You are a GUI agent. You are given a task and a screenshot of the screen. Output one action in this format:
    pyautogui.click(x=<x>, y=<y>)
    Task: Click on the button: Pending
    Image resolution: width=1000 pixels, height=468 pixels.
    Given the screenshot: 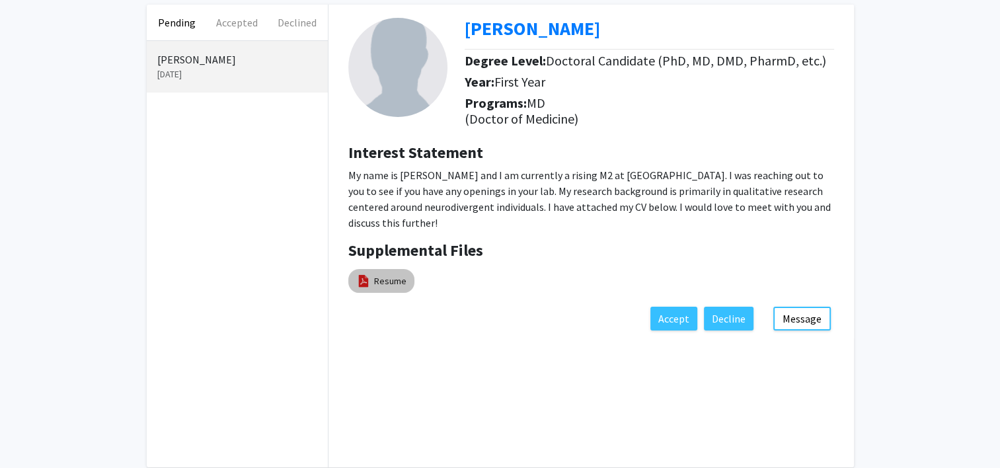 What is the action you would take?
    pyautogui.click(x=176, y=22)
    